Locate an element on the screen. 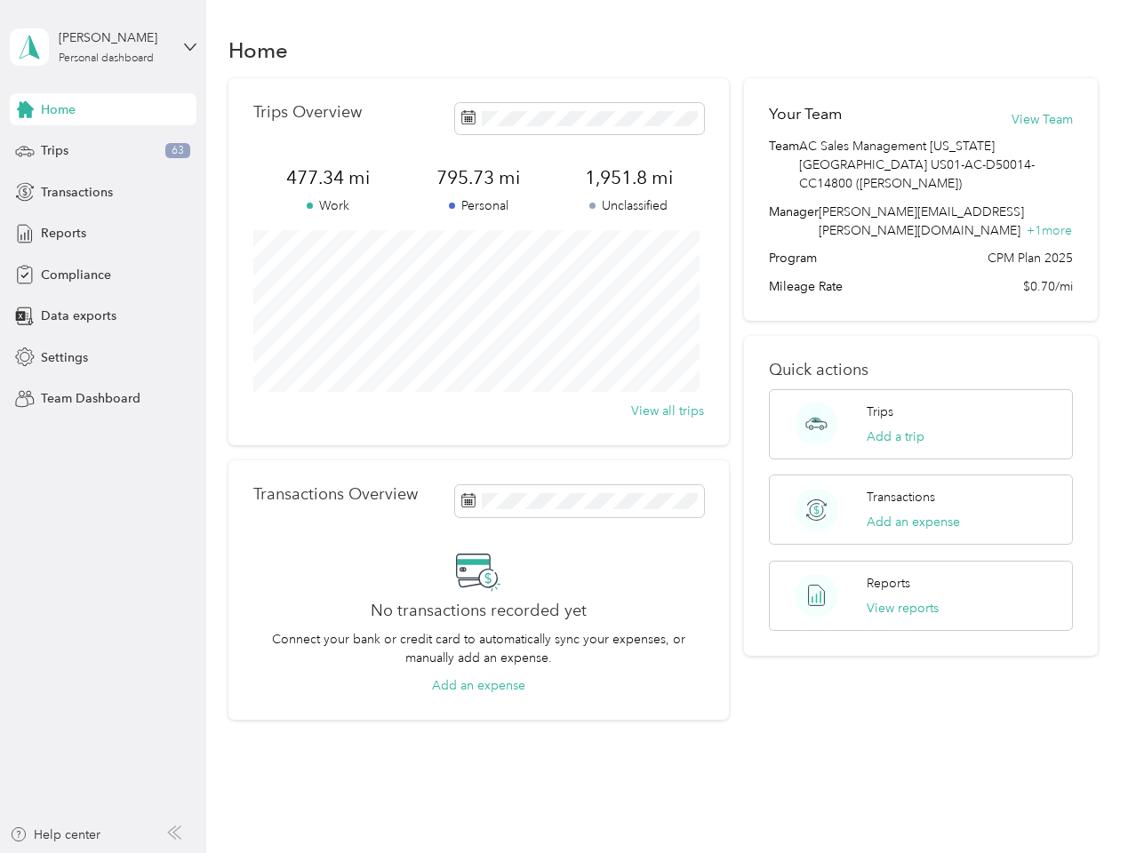 The height and width of the screenshot is (853, 1128). p: Trips is located at coordinates (880, 412).